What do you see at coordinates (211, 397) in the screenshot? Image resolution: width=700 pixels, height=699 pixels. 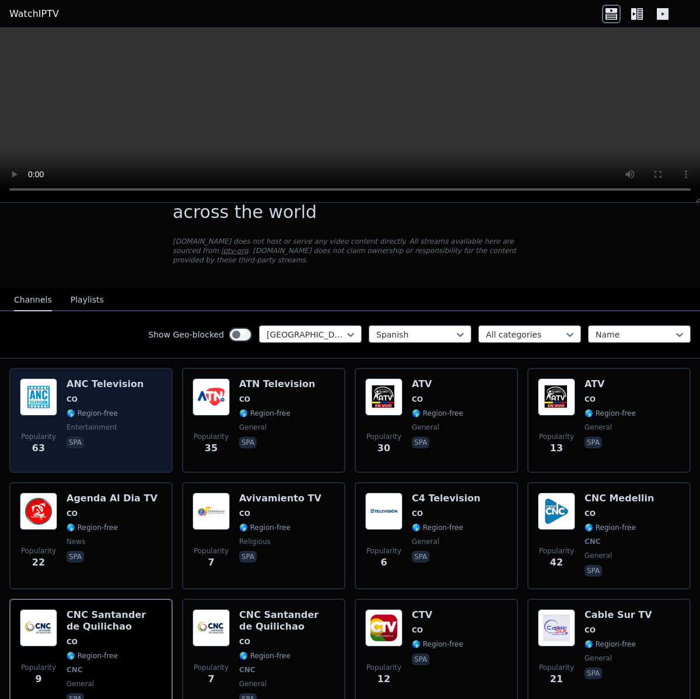 I see `img: ATN Television` at bounding box center [211, 397].